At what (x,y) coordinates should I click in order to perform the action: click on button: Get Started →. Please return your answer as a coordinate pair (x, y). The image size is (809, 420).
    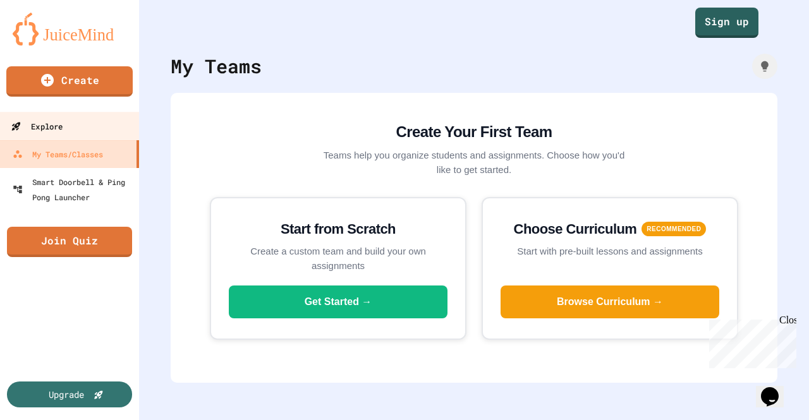
    Looking at the image, I should click on (338, 302).